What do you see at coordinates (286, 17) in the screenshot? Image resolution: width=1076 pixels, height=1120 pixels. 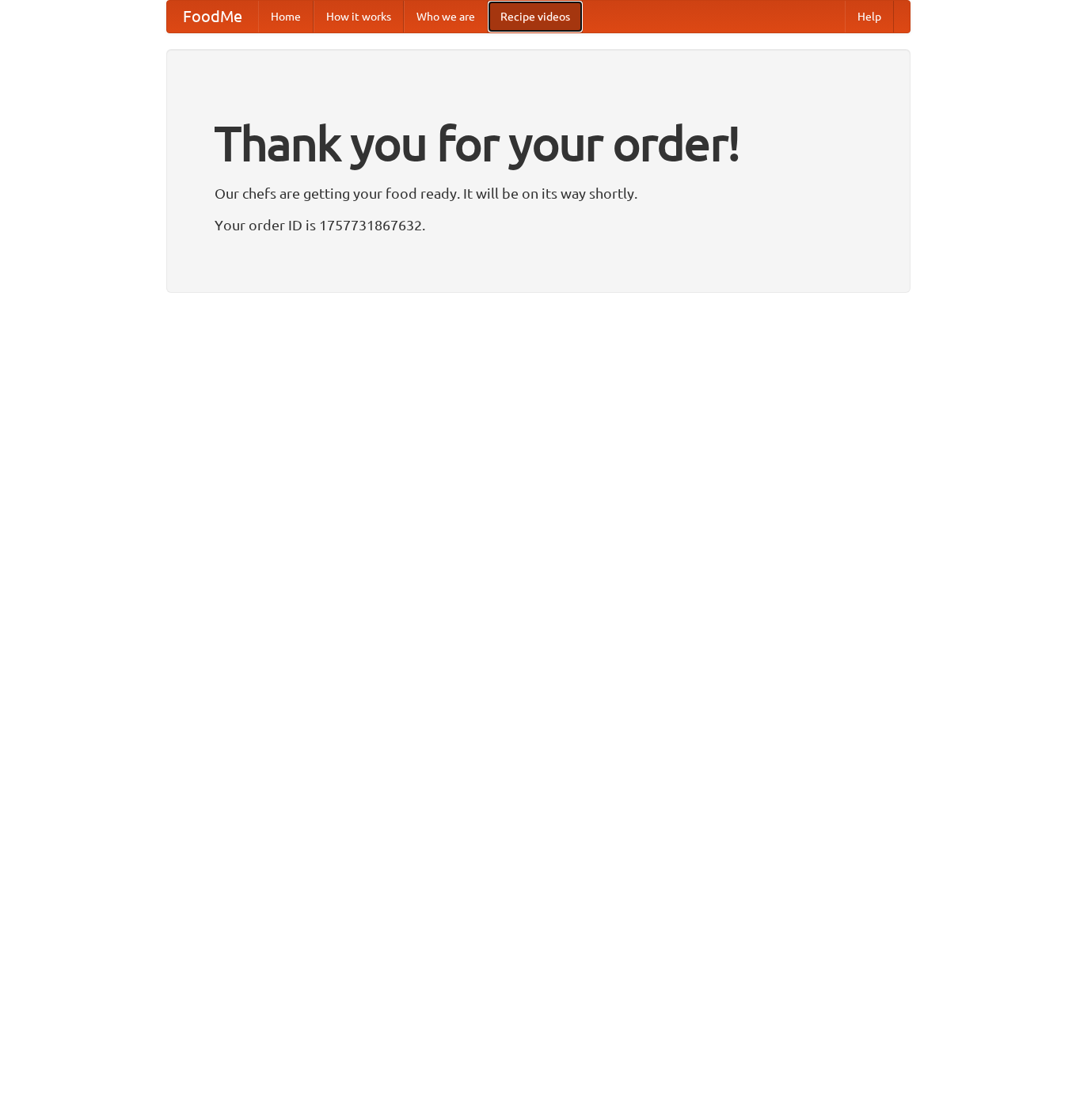 I see `a: Home` at bounding box center [286, 17].